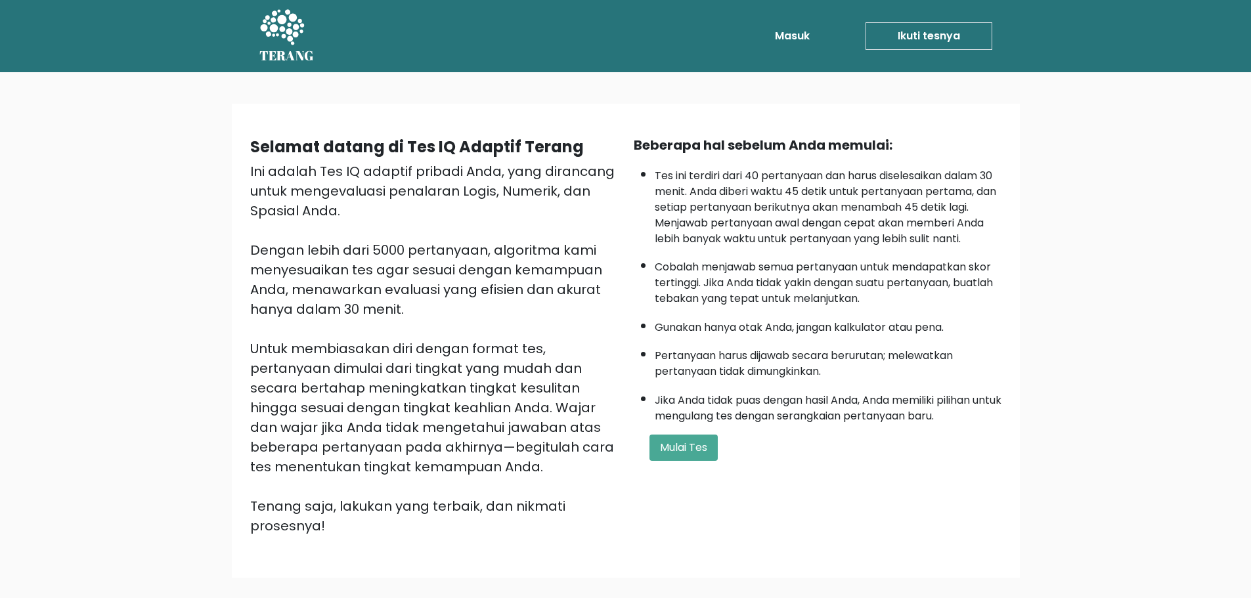  Describe the element at coordinates (929, 36) in the screenshot. I see `a: Ikuti tesnya` at that location.